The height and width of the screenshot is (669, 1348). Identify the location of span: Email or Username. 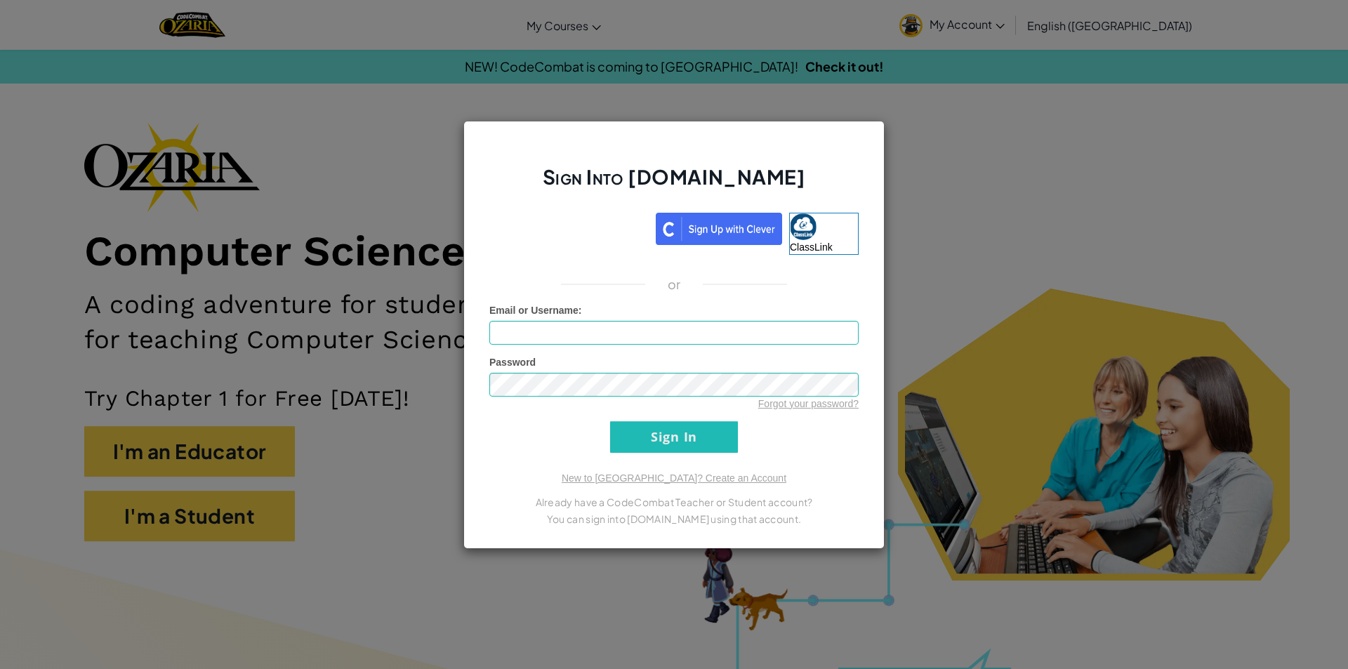
(534, 310).